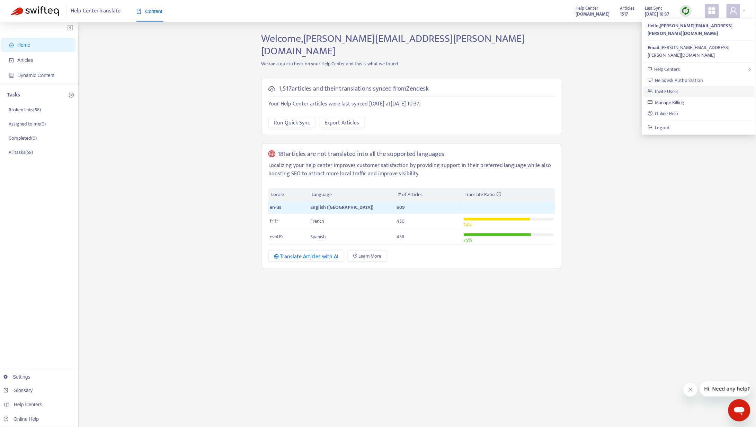  Describe the element at coordinates (587, 8) in the screenshot. I see `span: Help Center` at that location.